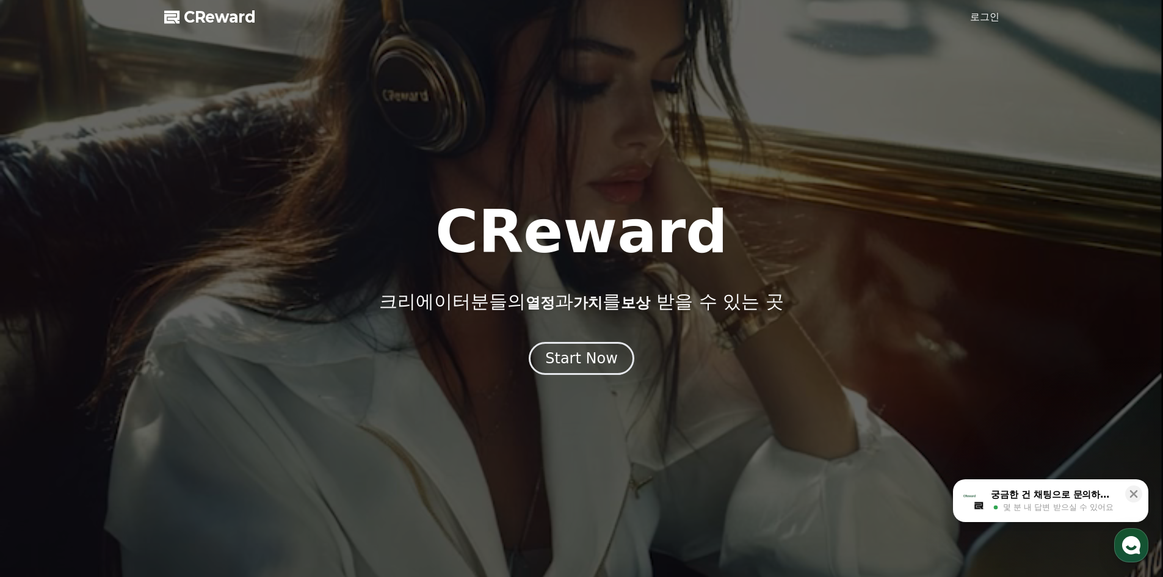 This screenshot has width=1163, height=577. Describe the element at coordinates (636, 303) in the screenshot. I see `span: 보상` at that location.